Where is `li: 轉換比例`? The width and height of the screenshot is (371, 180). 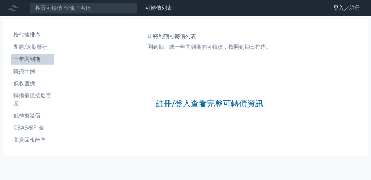
li: 轉換比例 is located at coordinates (32, 71).